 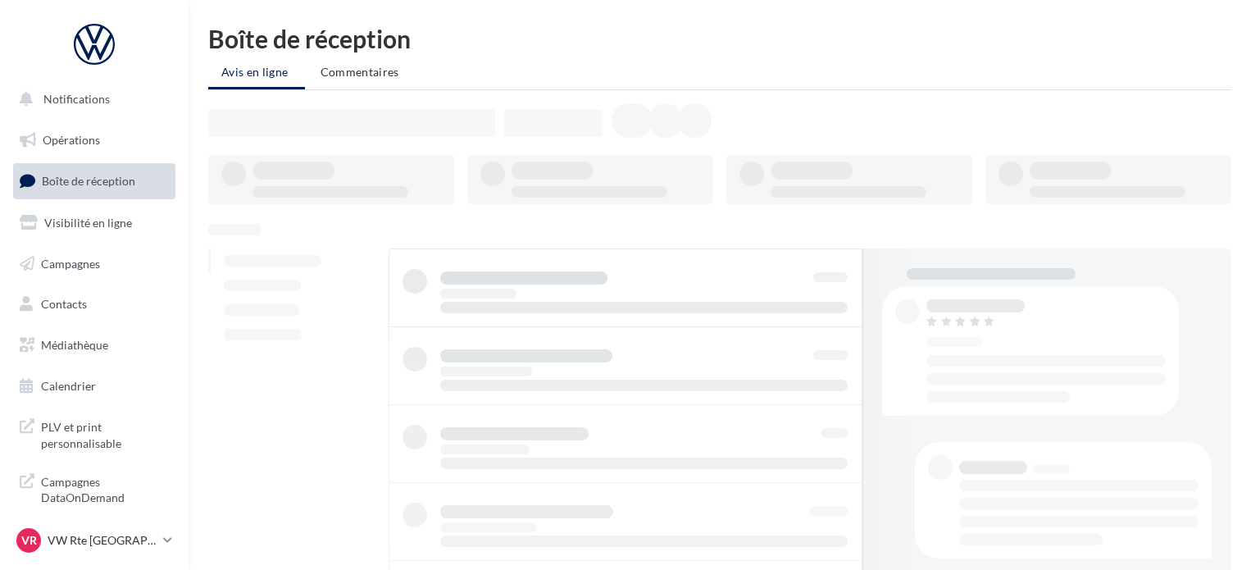 I want to click on span: PLV et print personnalisable, so click(x=105, y=433).